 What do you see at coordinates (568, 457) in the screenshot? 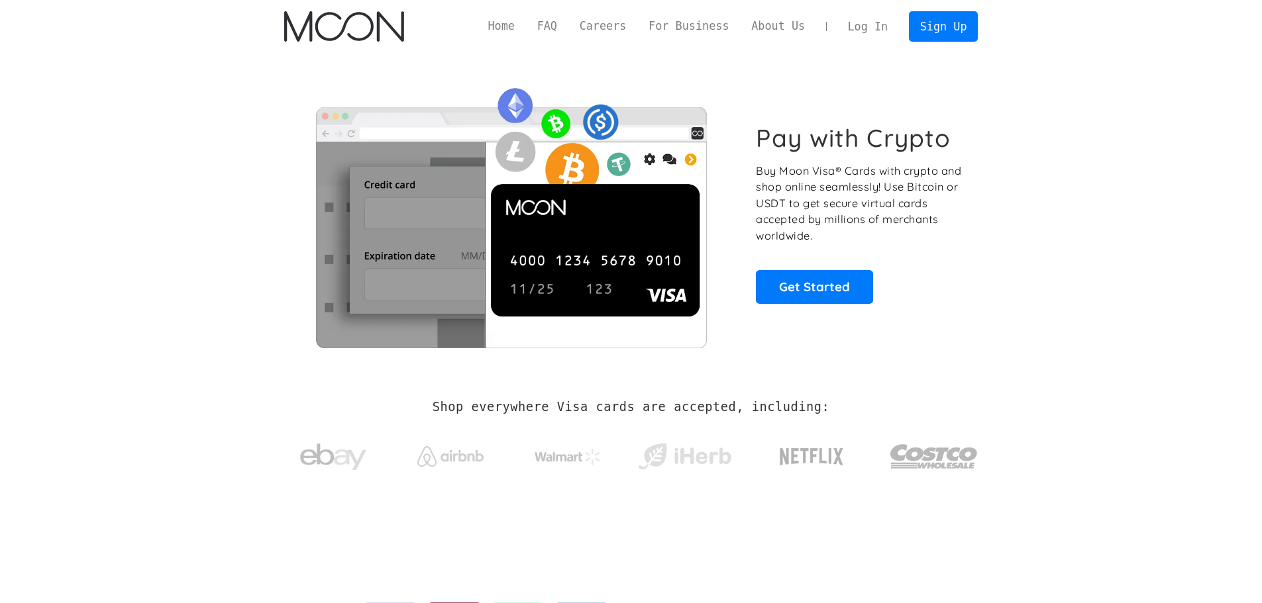
I see `img: Walmart` at bounding box center [568, 457].